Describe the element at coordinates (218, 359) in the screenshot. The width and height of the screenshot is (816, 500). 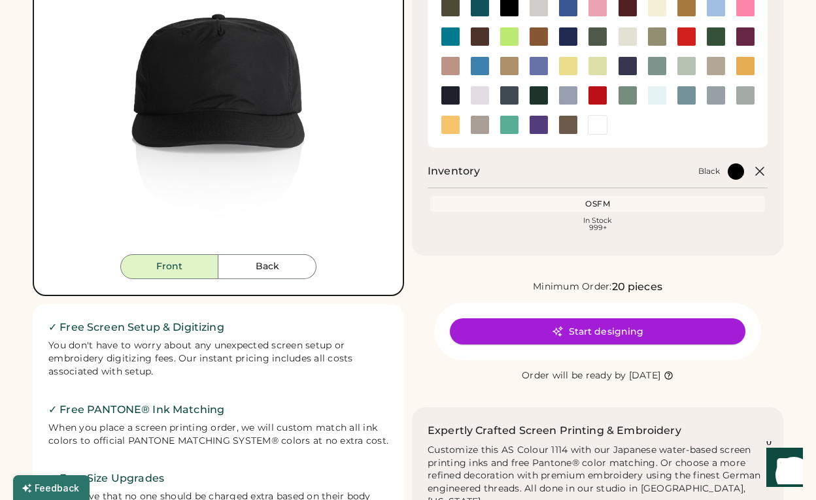
I see `div: You don't have to worry about any unexpected screen setup or embroidery digitizing fees. Our inst...` at that location.